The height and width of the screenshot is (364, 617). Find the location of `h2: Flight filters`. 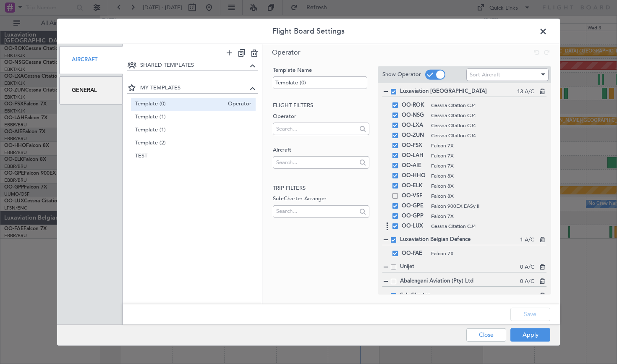

h2: Flight filters is located at coordinates (321, 106).